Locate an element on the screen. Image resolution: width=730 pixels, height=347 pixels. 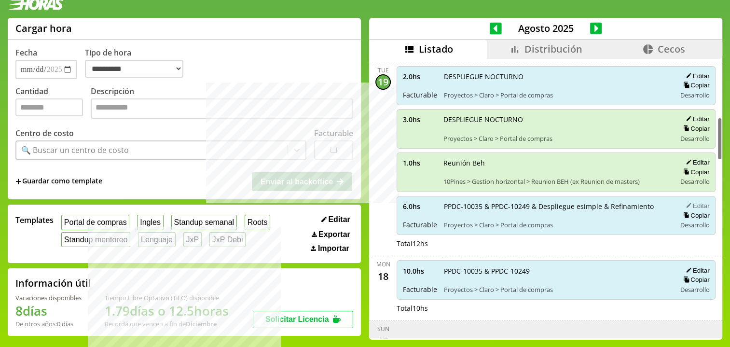
label: Tipo de hora is located at coordinates (138, 63).